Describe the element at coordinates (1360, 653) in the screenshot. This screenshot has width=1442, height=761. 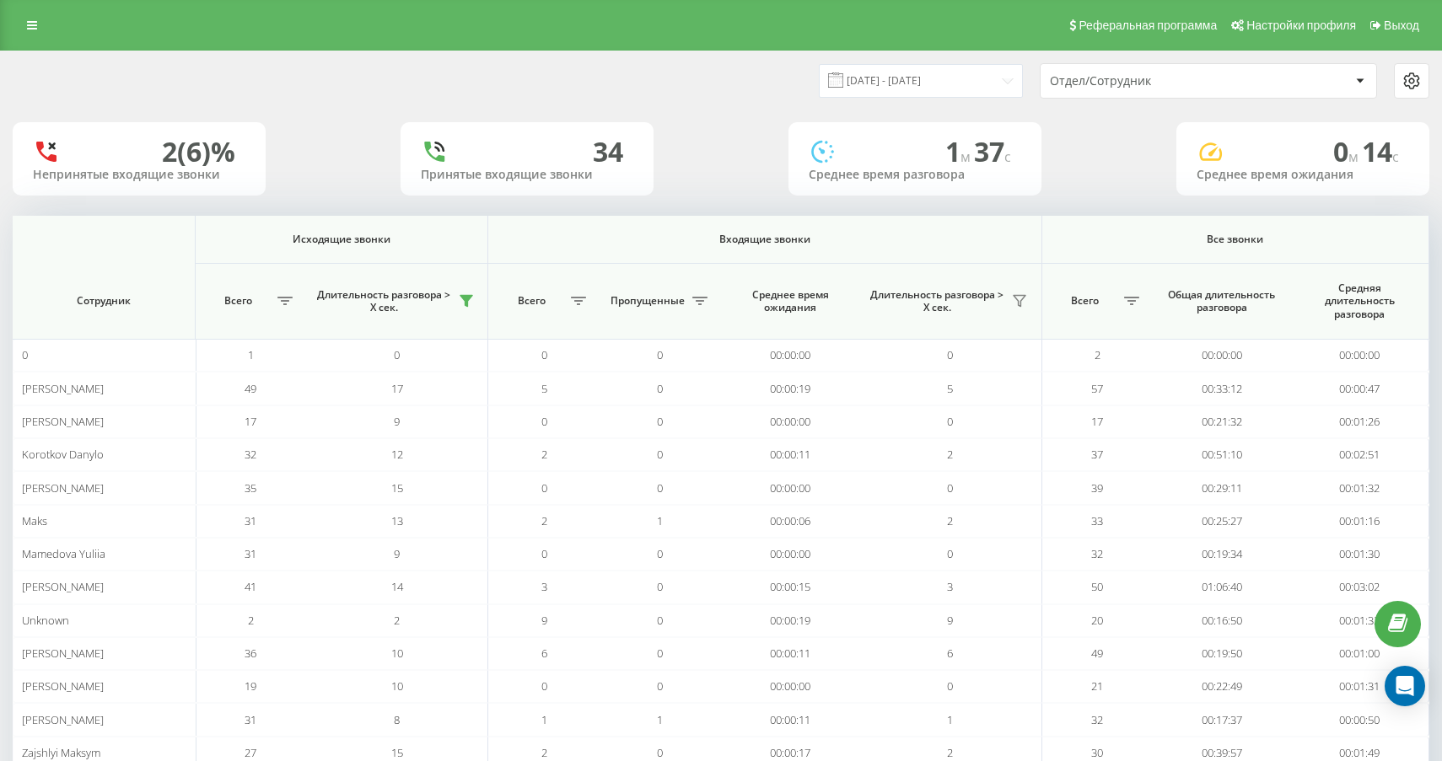
I see `td: 00:01:00` at that location.